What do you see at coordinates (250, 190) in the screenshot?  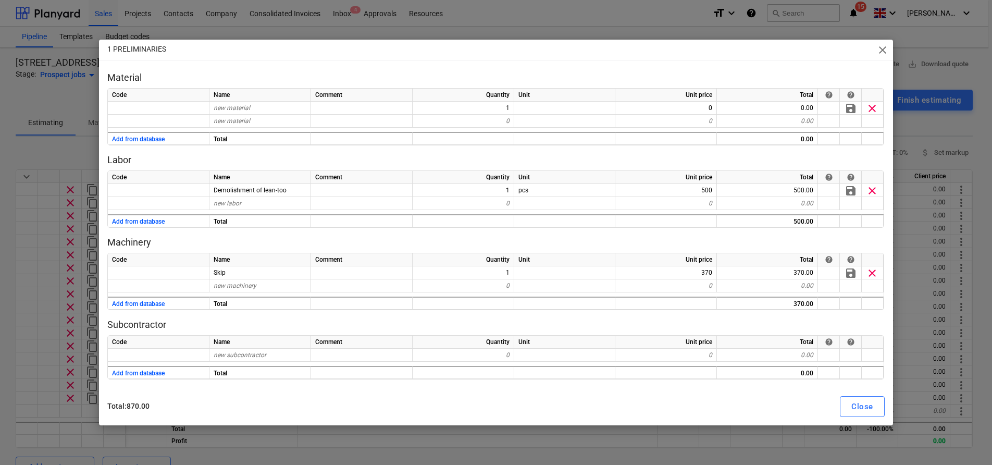 I see `span: Demolishment of lean-too` at bounding box center [250, 190].